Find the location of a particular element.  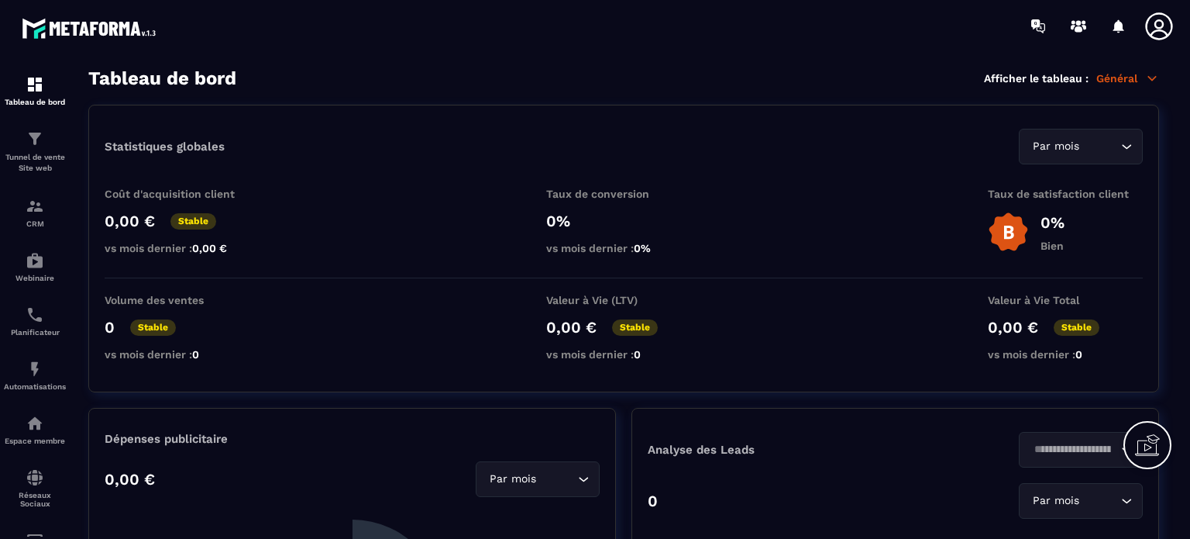

p: Webinaire is located at coordinates (35, 277).